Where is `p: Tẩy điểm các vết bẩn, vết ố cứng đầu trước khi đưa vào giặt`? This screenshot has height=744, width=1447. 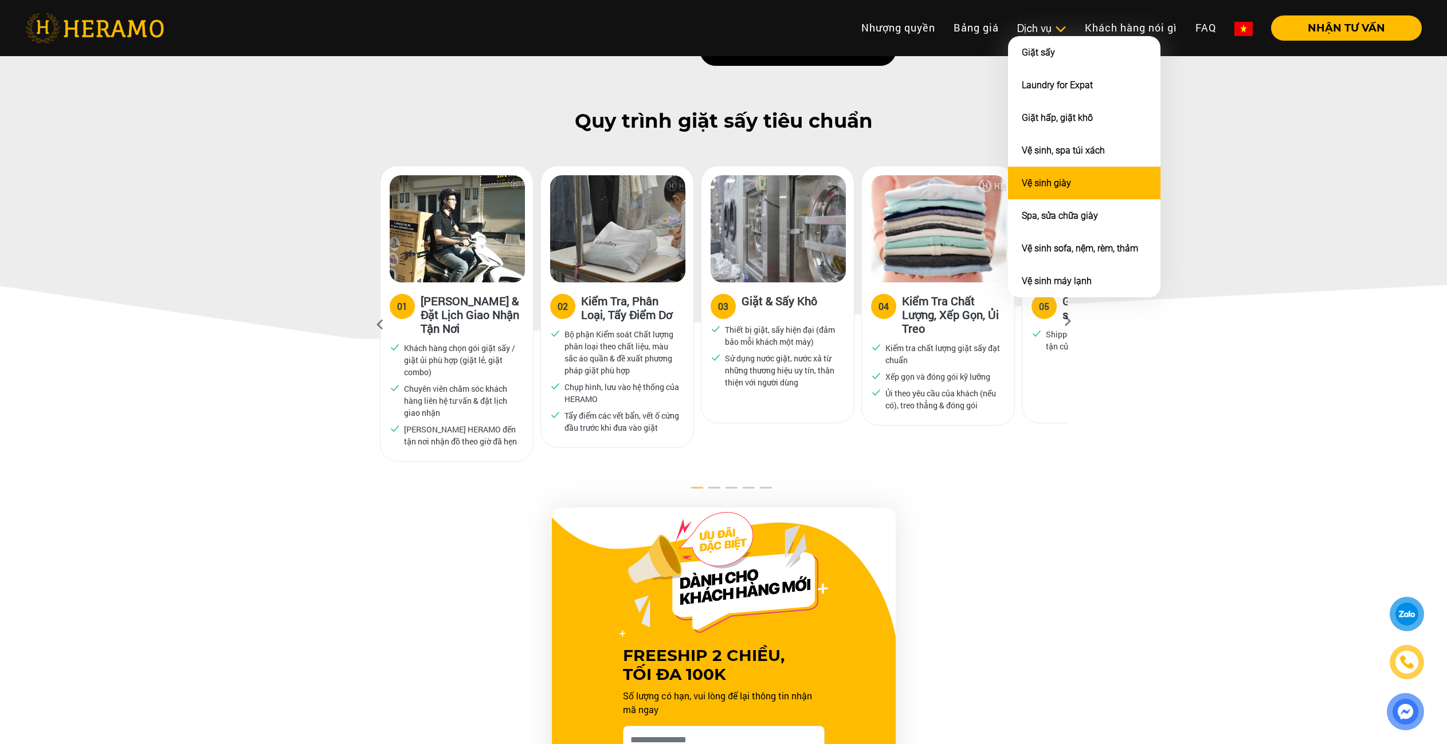 p: Tẩy điểm các vết bẩn, vết ố cứng đầu trước khi đưa vào giặt is located at coordinates (622, 422).